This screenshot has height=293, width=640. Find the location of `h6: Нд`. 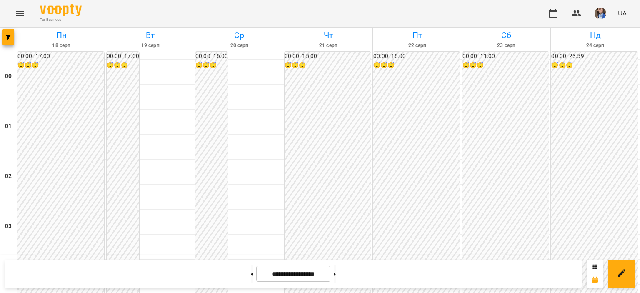

h6: Нд is located at coordinates (595, 35).